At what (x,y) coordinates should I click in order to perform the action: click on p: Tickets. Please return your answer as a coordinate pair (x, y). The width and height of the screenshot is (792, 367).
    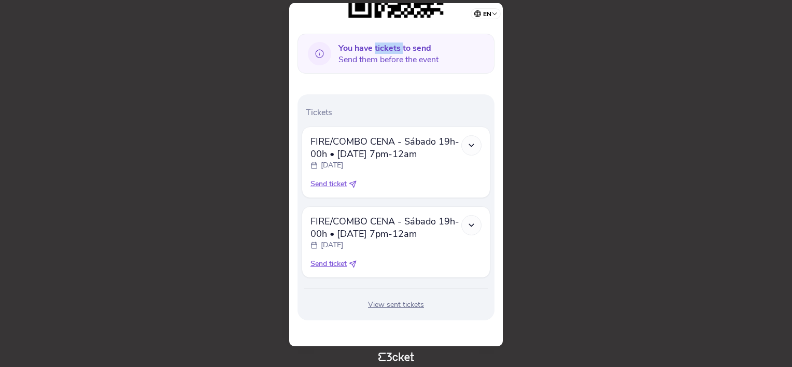
    Looking at the image, I should click on (398, 112).